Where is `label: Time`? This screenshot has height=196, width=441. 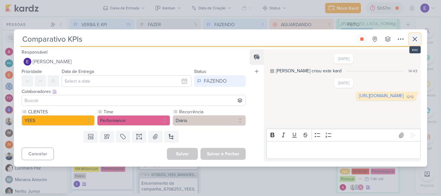 label: Time is located at coordinates (137, 112).